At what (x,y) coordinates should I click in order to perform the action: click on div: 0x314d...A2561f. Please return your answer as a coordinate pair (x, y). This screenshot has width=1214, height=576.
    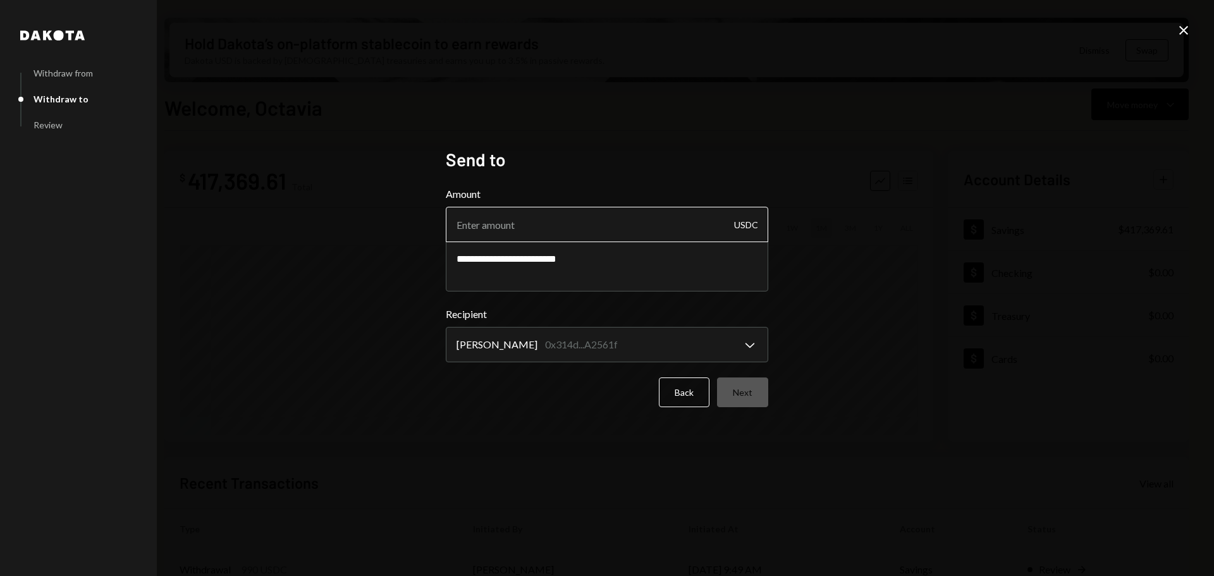
    Looking at the image, I should click on (581, 345).